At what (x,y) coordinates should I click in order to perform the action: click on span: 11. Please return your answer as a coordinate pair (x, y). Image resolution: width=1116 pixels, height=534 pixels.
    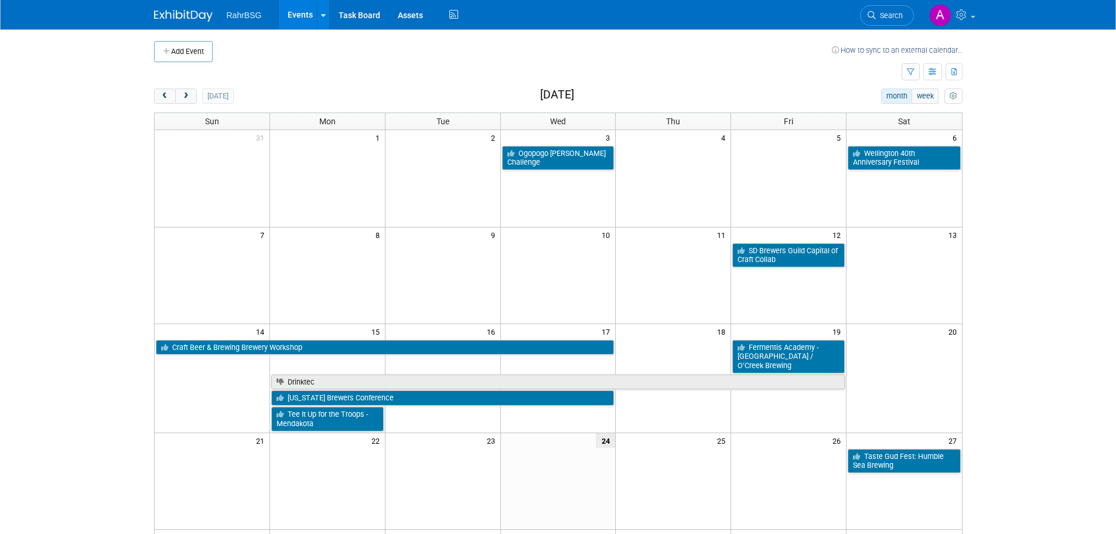
    Looking at the image, I should click on (723, 234).